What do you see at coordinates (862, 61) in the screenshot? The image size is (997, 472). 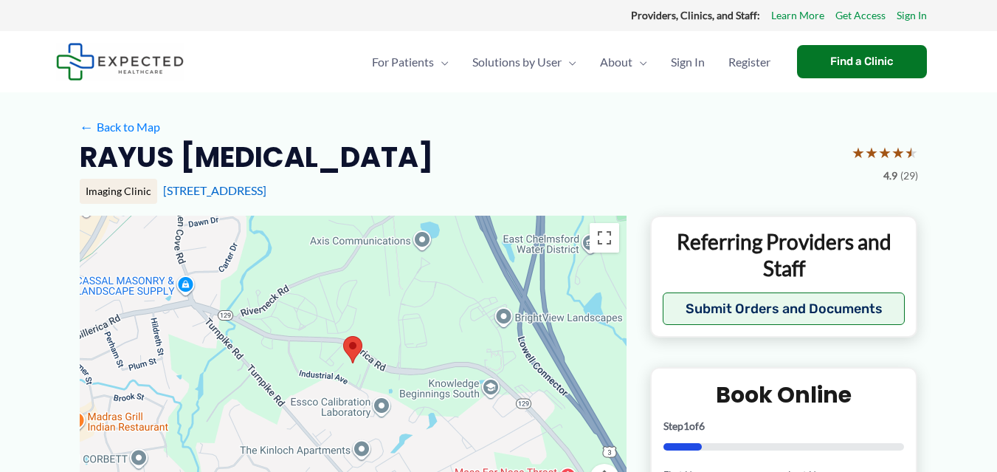 I see `a: Find a Clinic` at bounding box center [862, 61].